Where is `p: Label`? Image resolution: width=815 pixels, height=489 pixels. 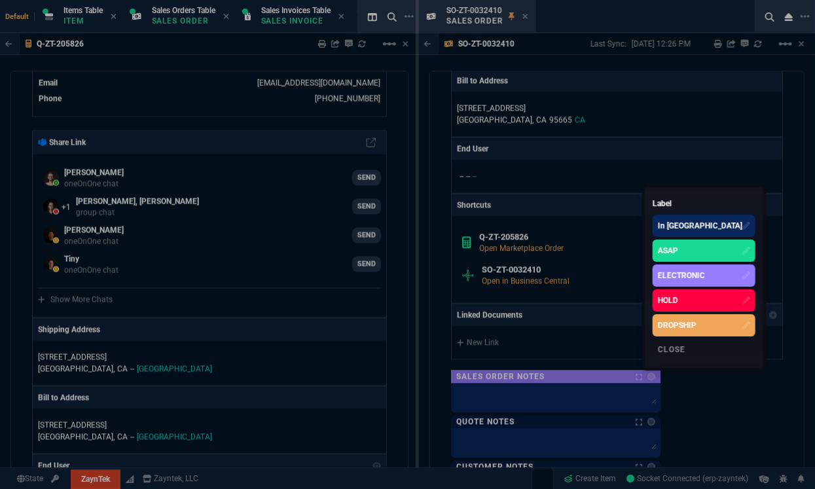
p: Label is located at coordinates (703, 203).